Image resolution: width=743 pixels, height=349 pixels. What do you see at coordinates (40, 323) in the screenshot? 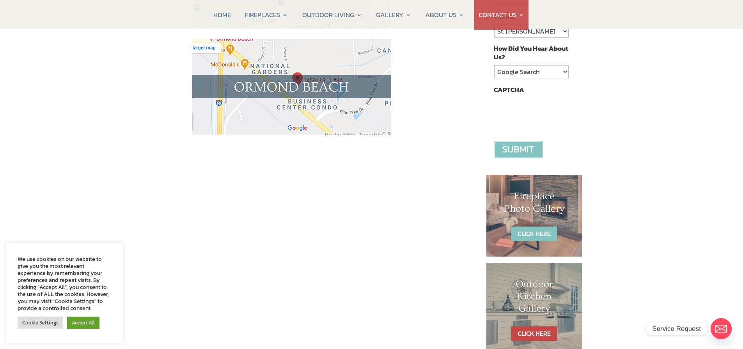
I see `a: Cookie Settings` at bounding box center [40, 323].